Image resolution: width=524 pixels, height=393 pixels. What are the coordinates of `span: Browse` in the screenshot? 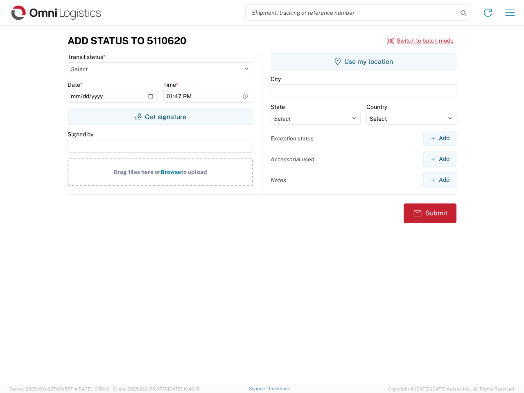 It's located at (171, 172).